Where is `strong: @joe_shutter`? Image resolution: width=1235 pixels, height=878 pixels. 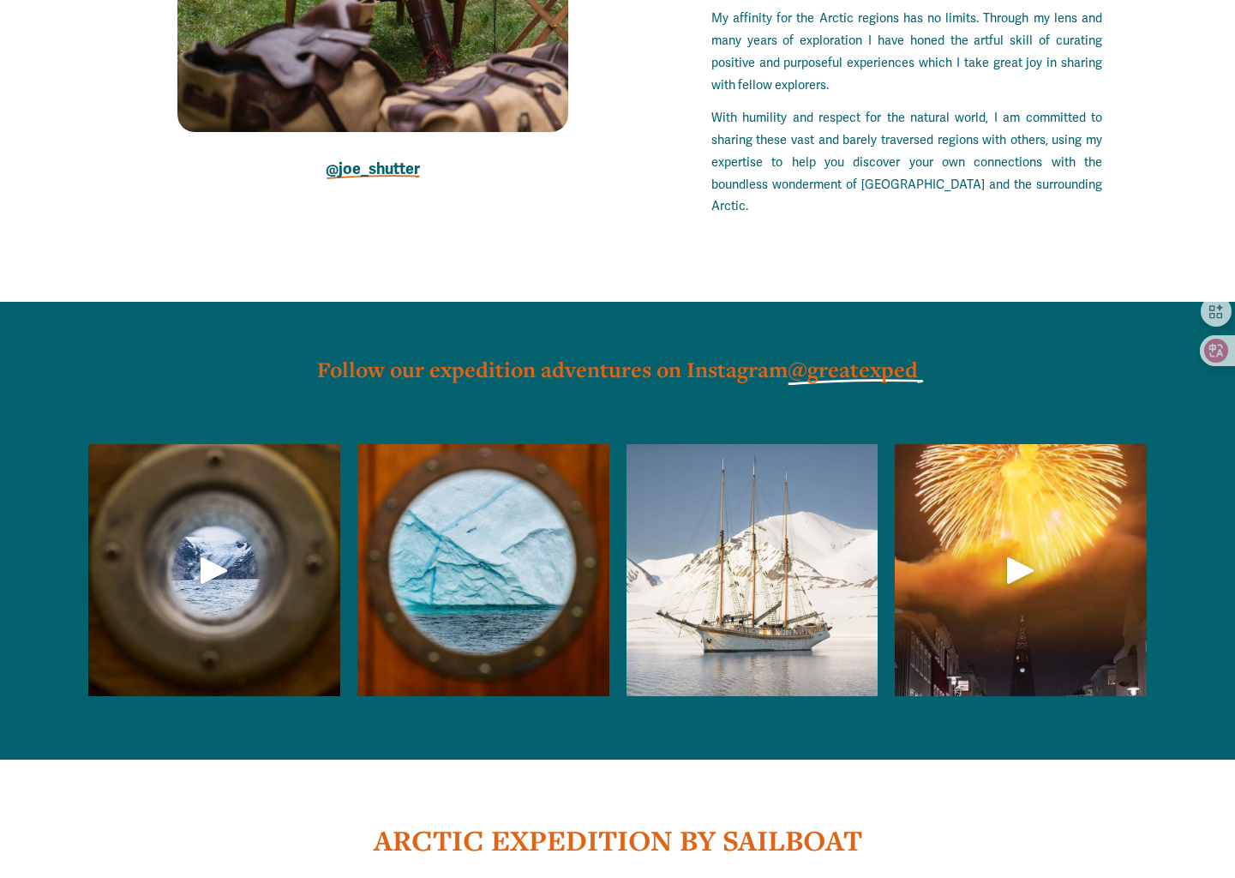
strong: @joe_shutter is located at coordinates (373, 169).